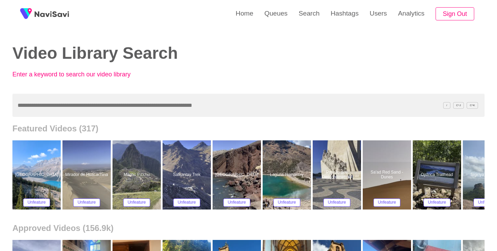 This screenshot has width=497, height=251. Describe the element at coordinates (459, 105) in the screenshot. I see `span: C^J` at that location.